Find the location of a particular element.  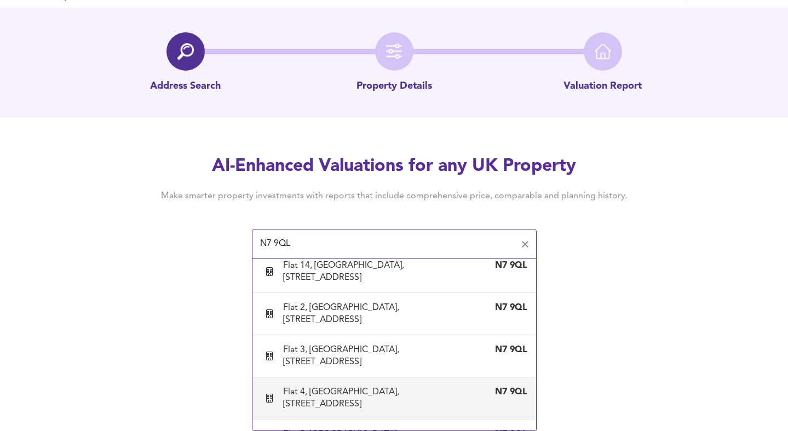

h2: AI-Enhanced Valuations for any UK Property is located at coordinates (394, 166).